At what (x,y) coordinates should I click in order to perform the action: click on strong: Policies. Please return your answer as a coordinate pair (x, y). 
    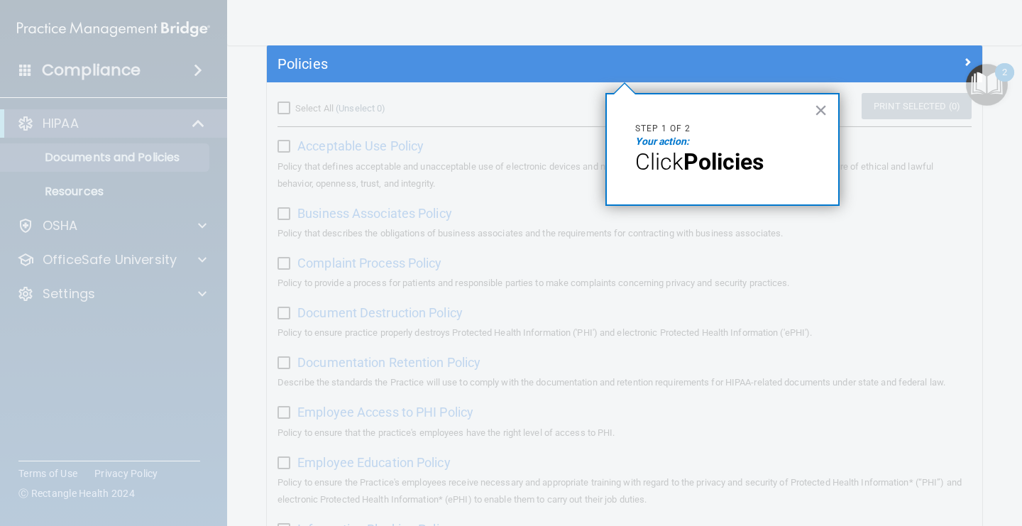
    Looking at the image, I should click on (723, 162).